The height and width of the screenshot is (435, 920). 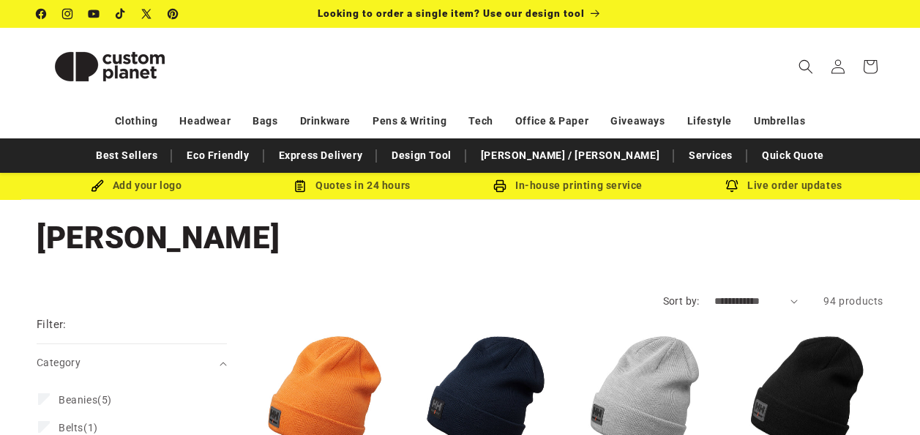 What do you see at coordinates (97, 186) in the screenshot?
I see `img: Brush Icon` at bounding box center [97, 186].